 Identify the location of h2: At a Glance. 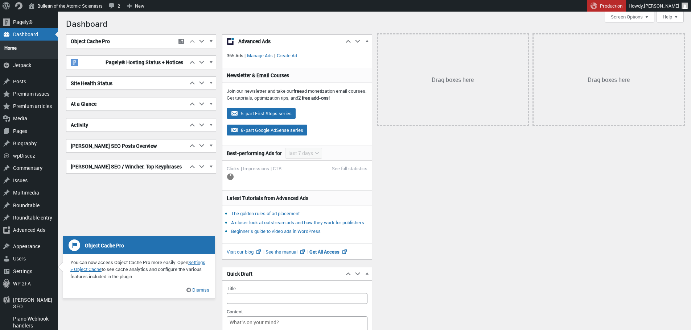
(127, 104).